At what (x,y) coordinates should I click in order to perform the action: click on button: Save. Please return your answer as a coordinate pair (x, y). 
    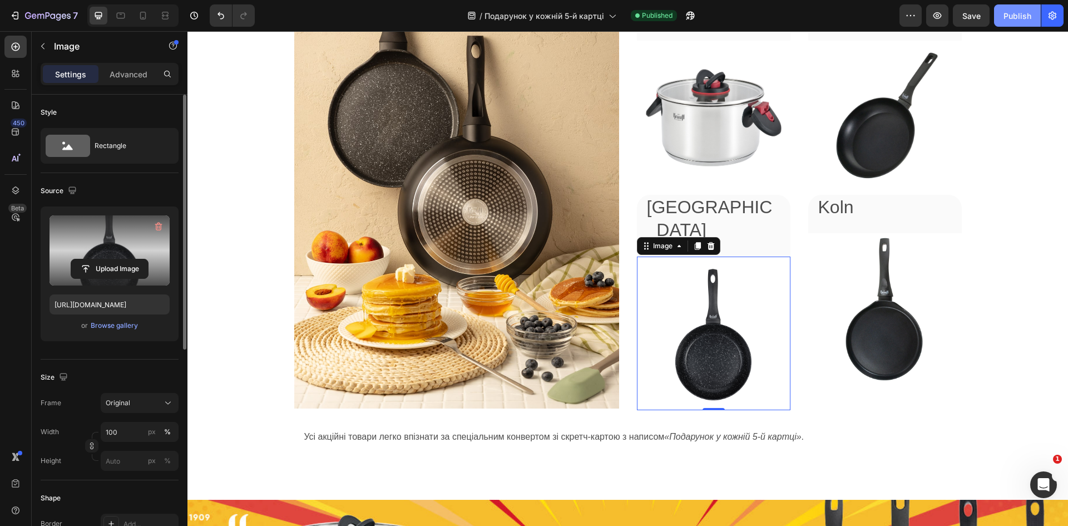
    Looking at the image, I should click on (971, 16).